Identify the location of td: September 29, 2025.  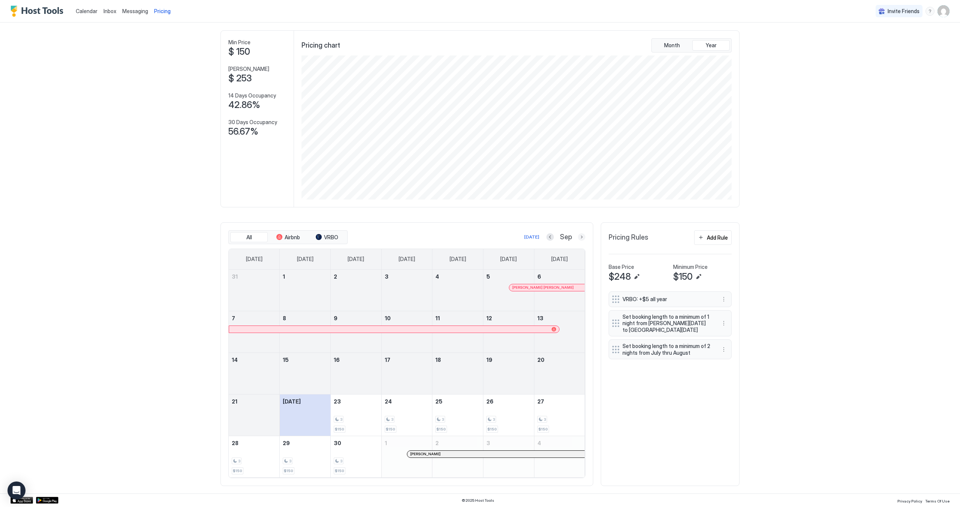
(305, 456).